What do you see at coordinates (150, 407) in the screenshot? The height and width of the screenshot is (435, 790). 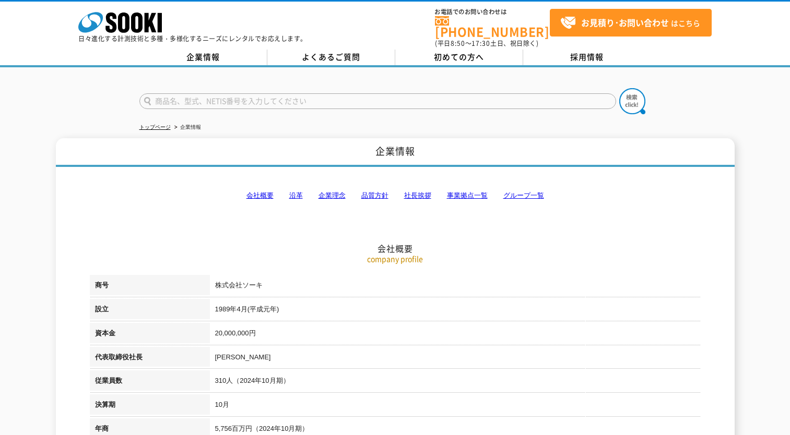 I see `th: 決算期` at bounding box center [150, 407].